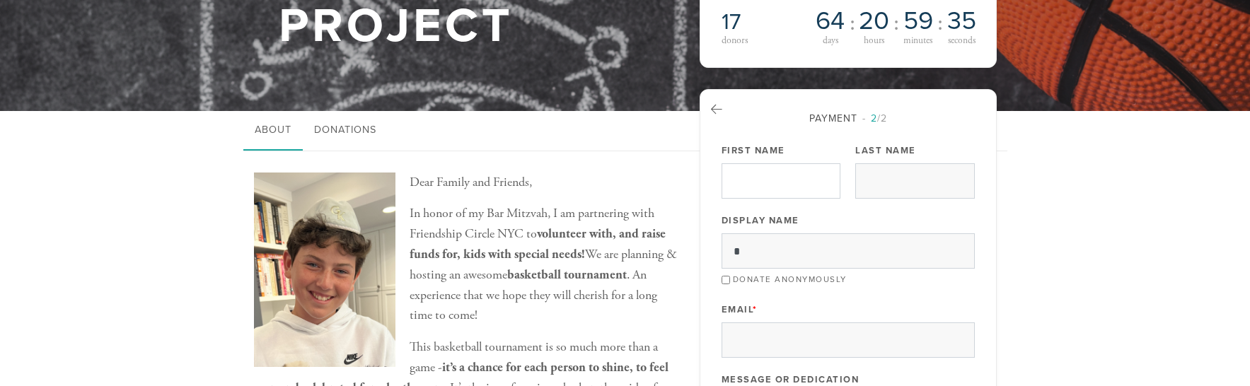 This screenshot has height=386, width=1250. I want to click on label: Display Name, so click(760, 221).